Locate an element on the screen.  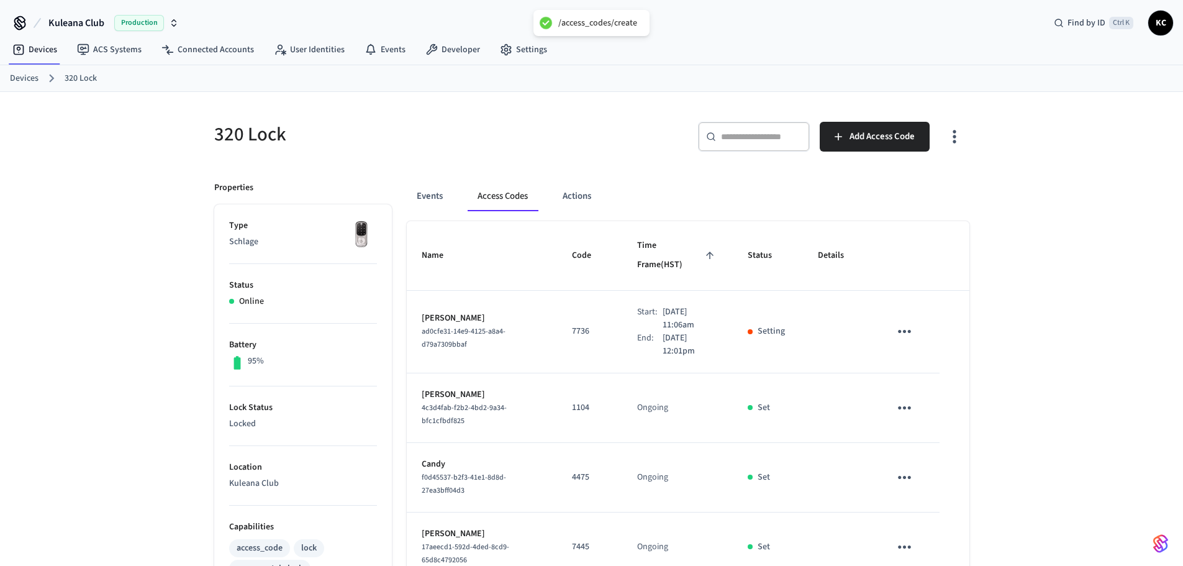
span: Status is located at coordinates (768, 255).